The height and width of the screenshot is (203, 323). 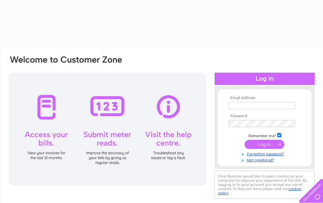 What do you see at coordinates (265, 153) in the screenshot?
I see `a: Forgotten password?` at bounding box center [265, 153].